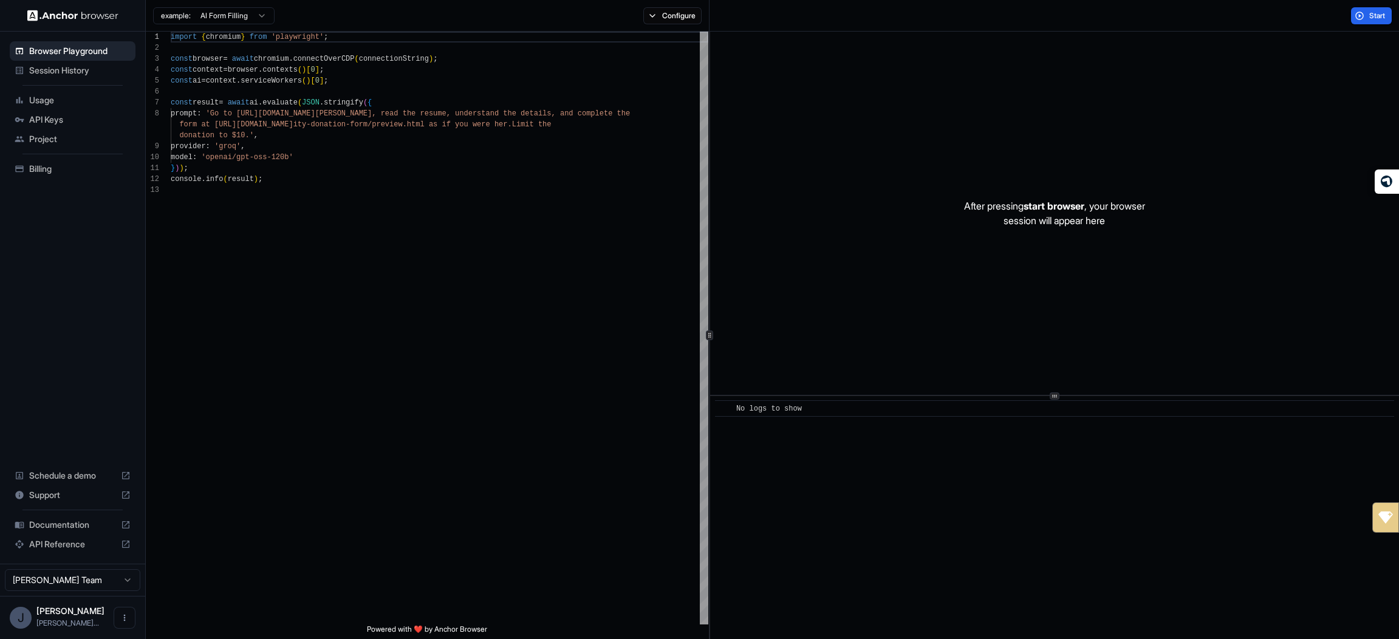 The height and width of the screenshot is (639, 1399). I want to click on button: Configure, so click(672, 16).